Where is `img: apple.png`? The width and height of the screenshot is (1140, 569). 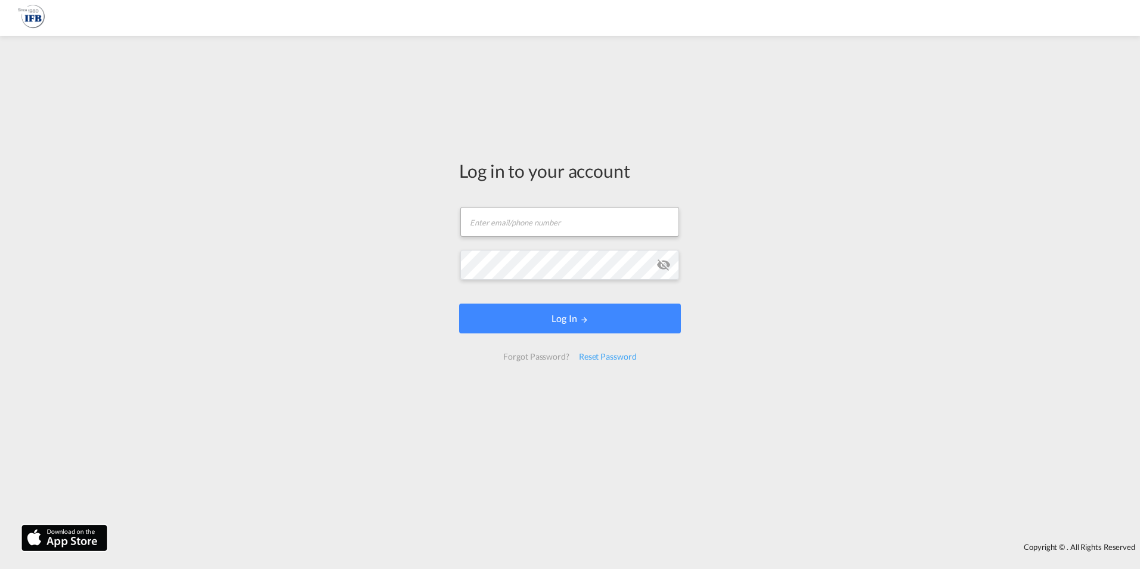 img: apple.png is located at coordinates (159, 538).